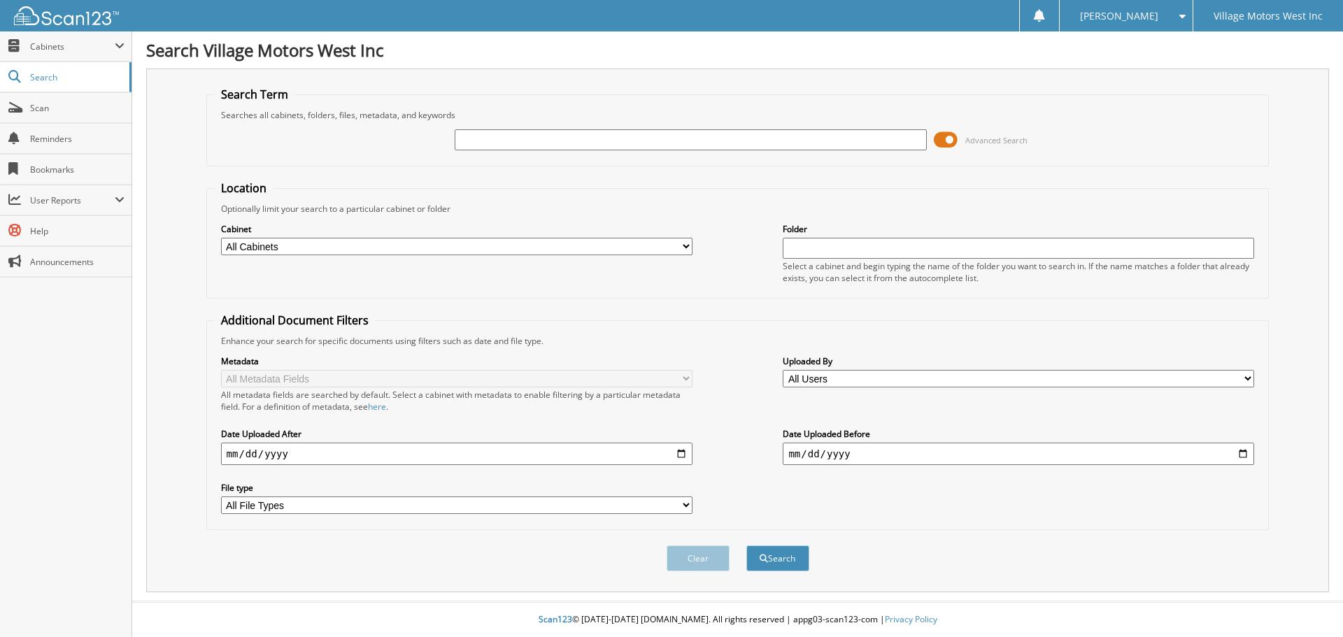 The height and width of the screenshot is (637, 1343). Describe the element at coordinates (77, 231) in the screenshot. I see `span: Help` at that location.